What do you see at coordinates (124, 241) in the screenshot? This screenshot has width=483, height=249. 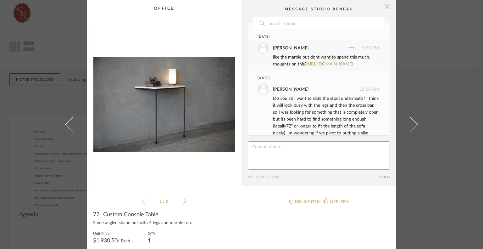 I see `span: / Each` at bounding box center [124, 241].